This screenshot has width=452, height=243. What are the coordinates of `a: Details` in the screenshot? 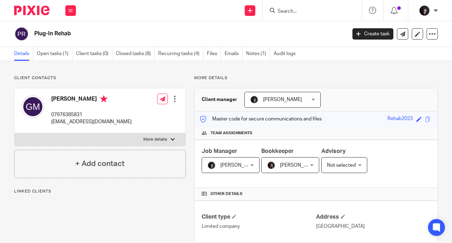 It's located at (24, 54).